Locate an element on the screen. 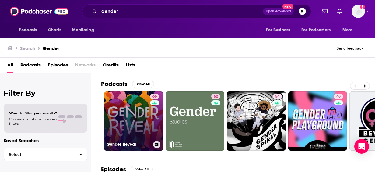  a: All is located at coordinates (10, 66).